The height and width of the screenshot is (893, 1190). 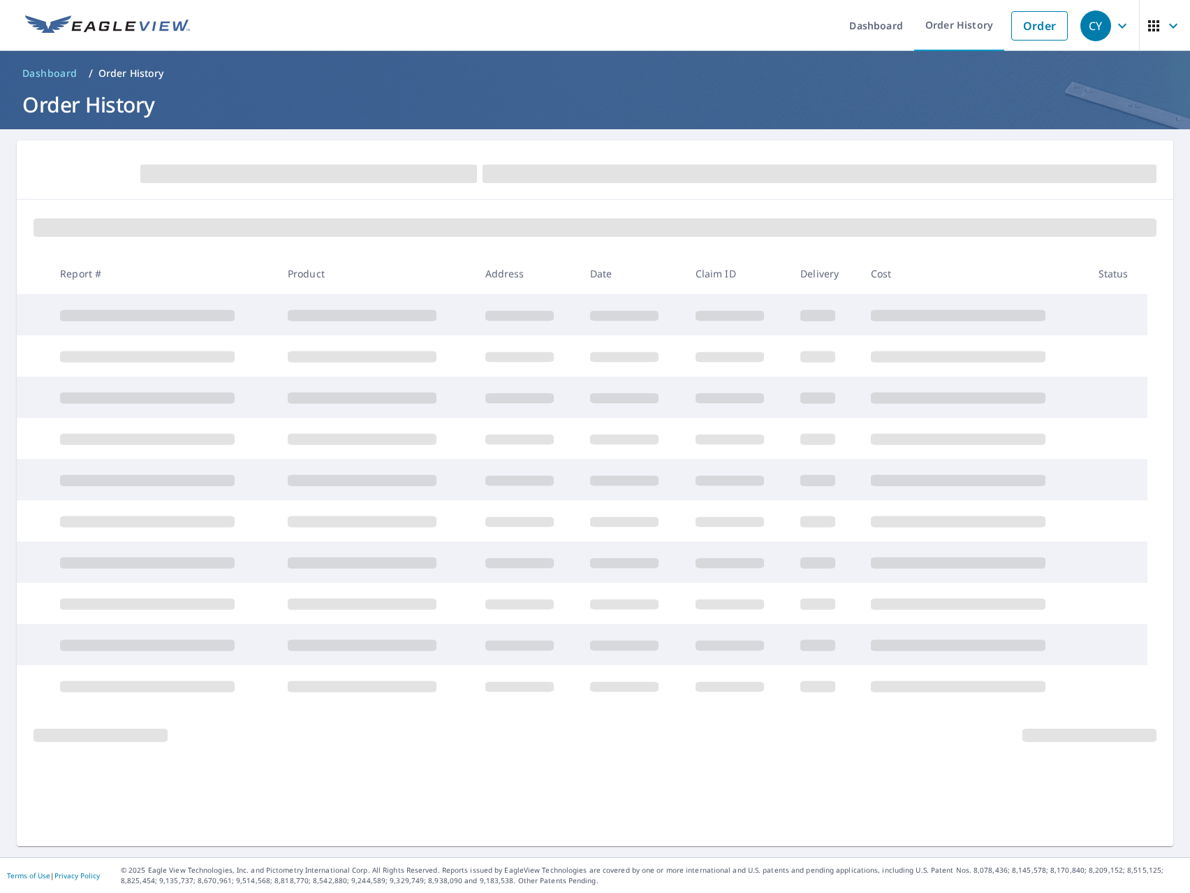 I want to click on th: Claim ID, so click(x=737, y=273).